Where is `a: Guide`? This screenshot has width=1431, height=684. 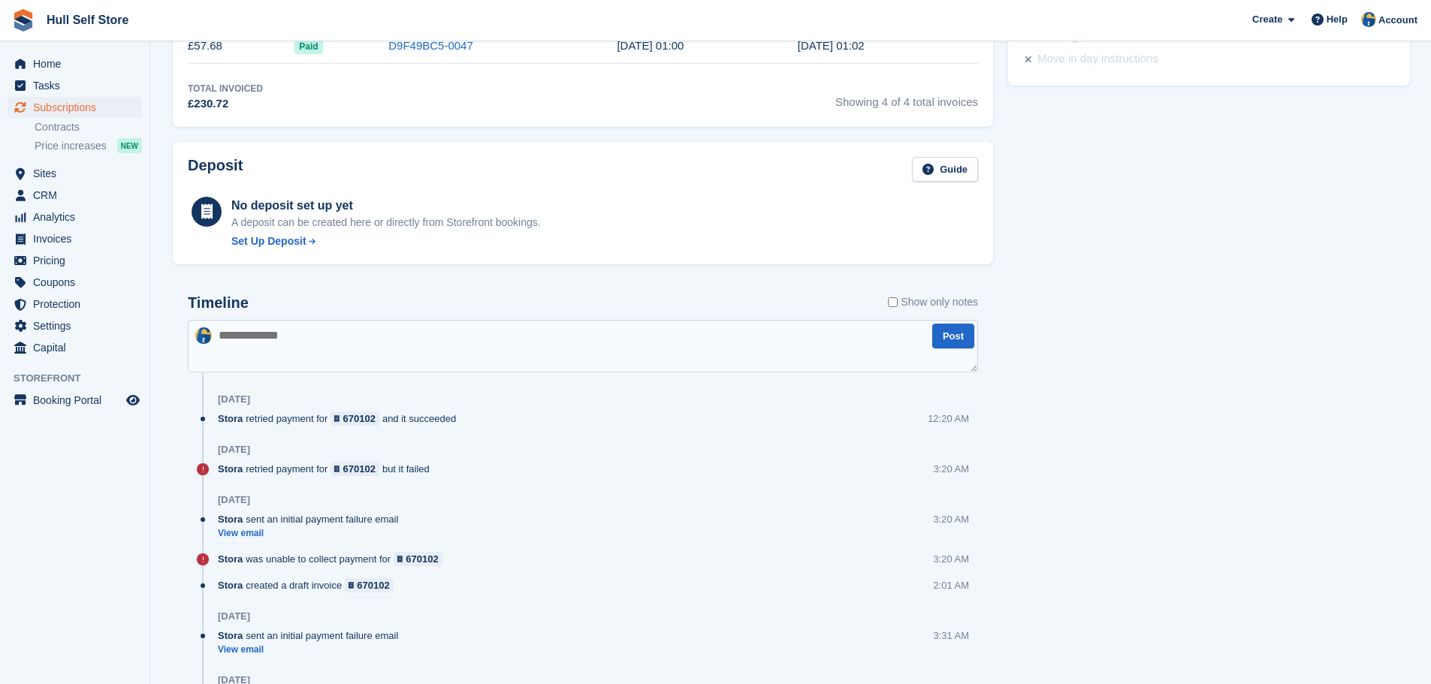
a: Guide is located at coordinates (945, 169).